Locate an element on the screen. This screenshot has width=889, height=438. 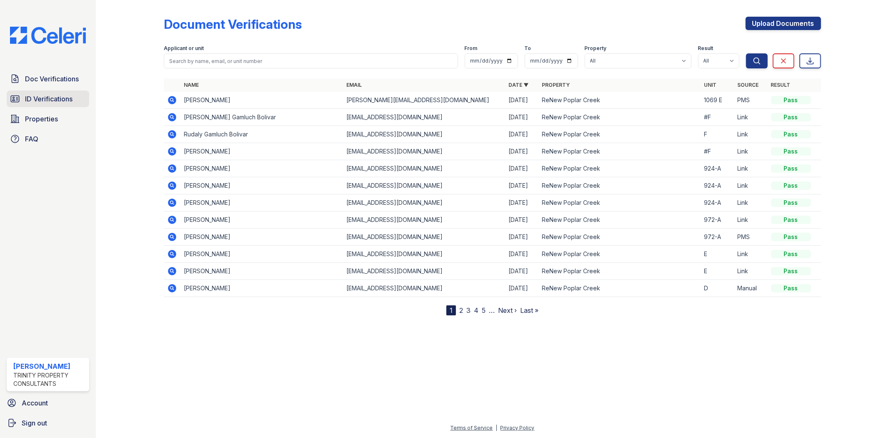
a: ID Verifications is located at coordinates (48, 99).